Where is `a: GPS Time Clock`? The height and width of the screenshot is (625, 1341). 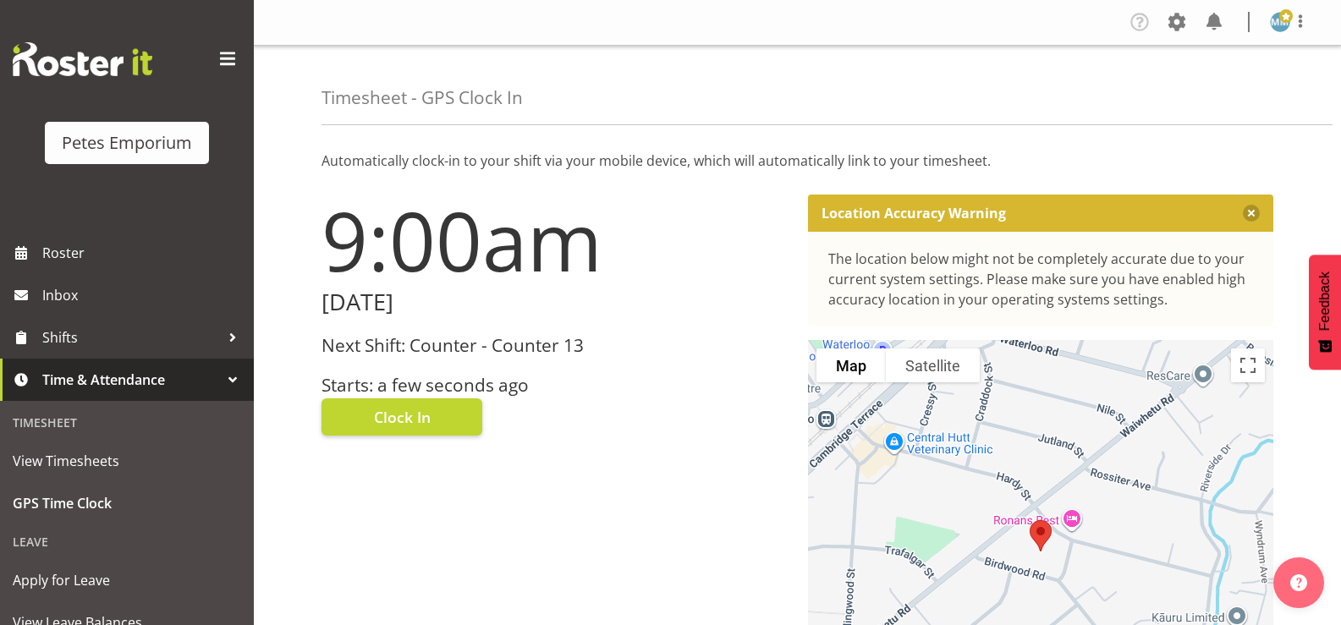 a: GPS Time Clock is located at coordinates (127, 504).